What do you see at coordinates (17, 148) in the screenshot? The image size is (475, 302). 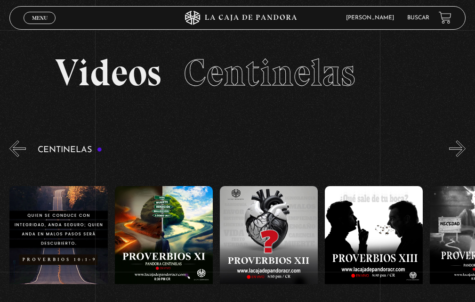 I see `button: Previous` at bounding box center [17, 148].